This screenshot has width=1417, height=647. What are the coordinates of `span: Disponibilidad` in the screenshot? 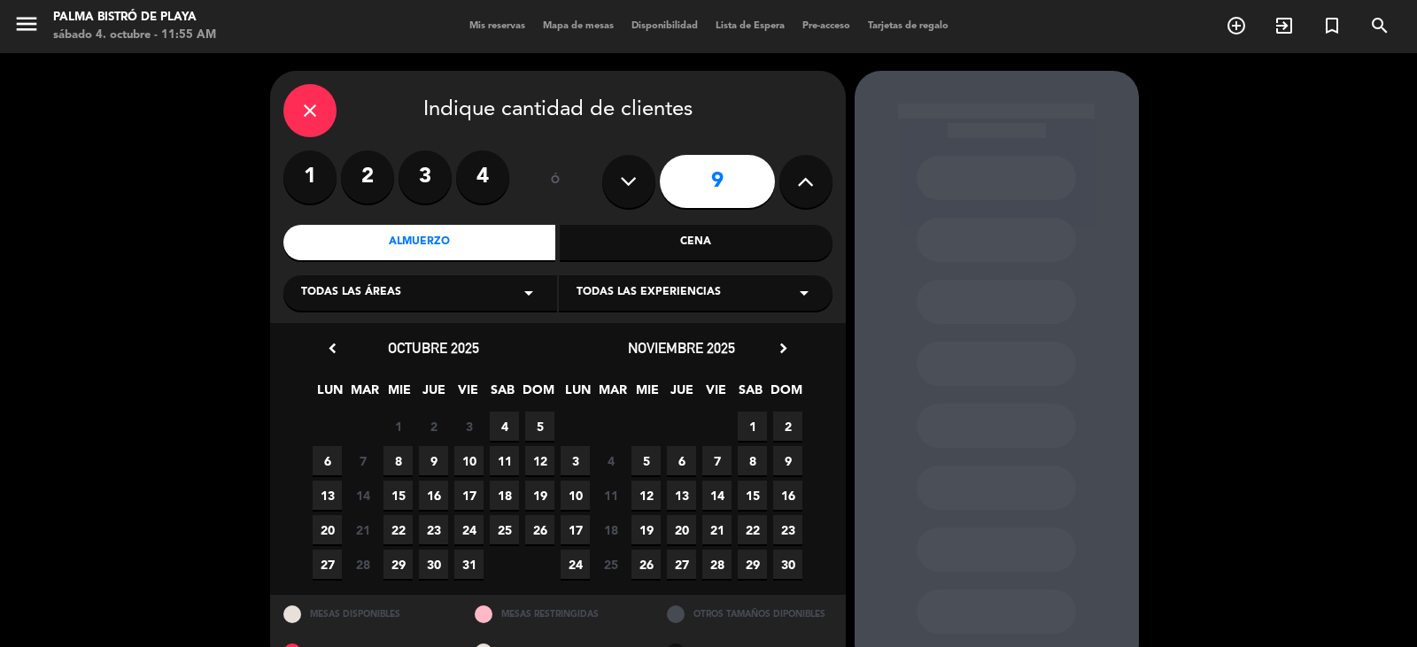 It's located at (664, 26).